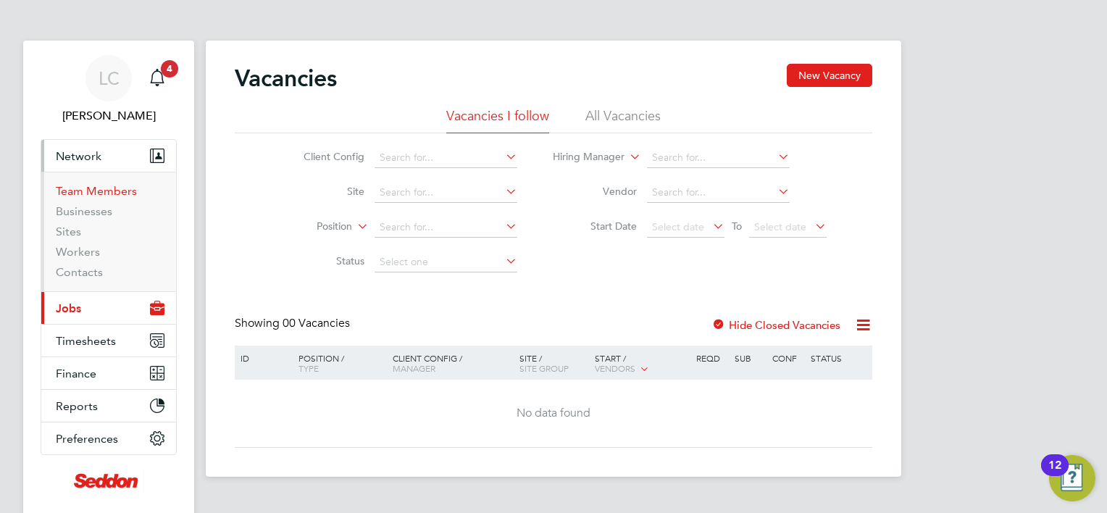  I want to click on span: To, so click(737, 226).